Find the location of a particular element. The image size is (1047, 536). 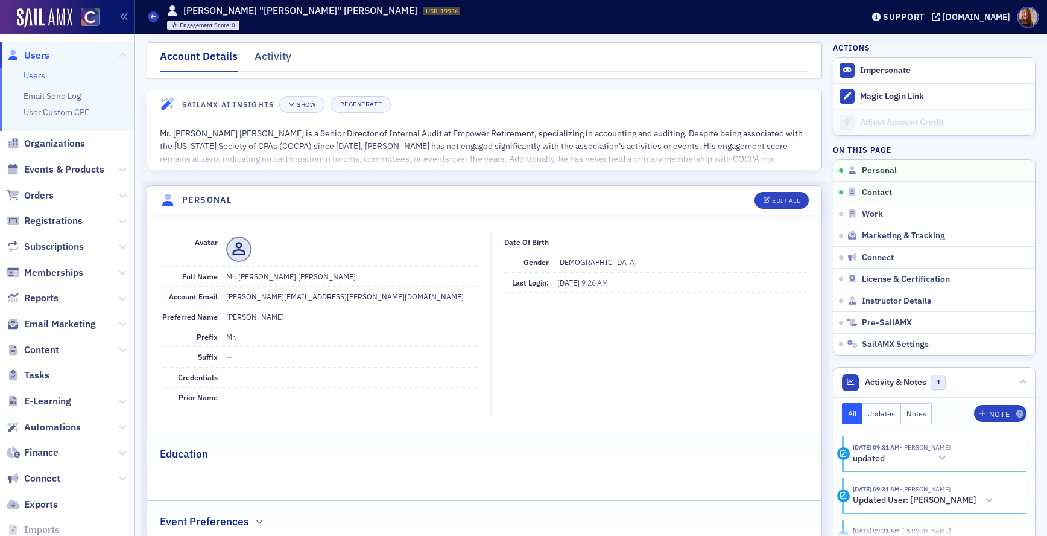

a: E-Learning is located at coordinates (39, 401).